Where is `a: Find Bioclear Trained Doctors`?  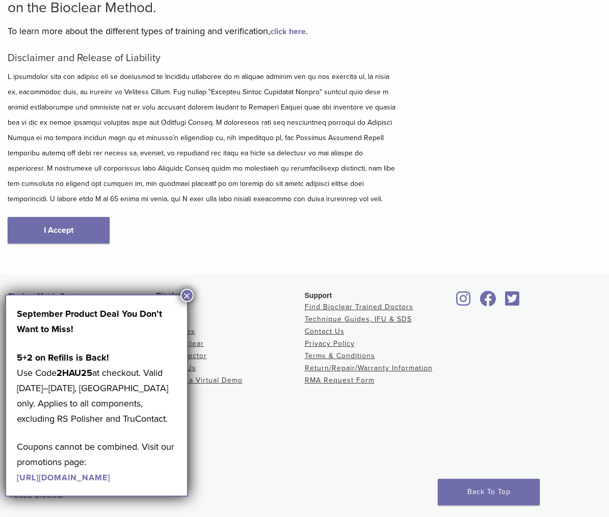 a: Find Bioclear Trained Doctors is located at coordinates (359, 307).